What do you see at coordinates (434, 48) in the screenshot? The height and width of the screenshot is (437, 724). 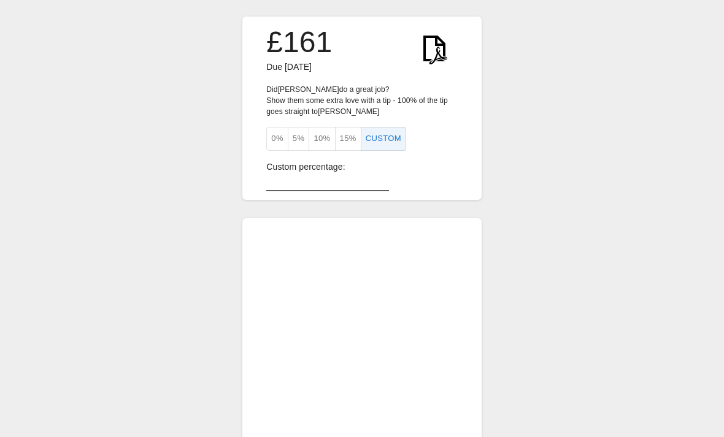 I see `img: KWtEnYElUAjQEnRfPUW9W5ea6t5aBiGYRiGYRiGYRg1o9H4B2ScLFicwGxqAAAAAElFTkSuQmCC` at bounding box center [434, 48].